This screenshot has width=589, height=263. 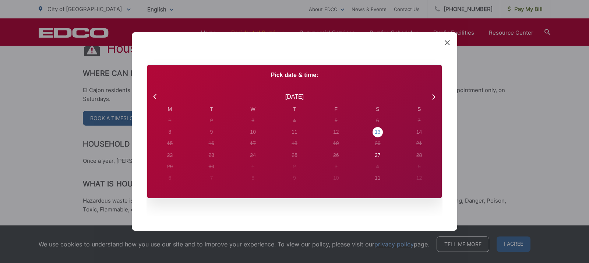 I want to click on div: 23, so click(x=211, y=155).